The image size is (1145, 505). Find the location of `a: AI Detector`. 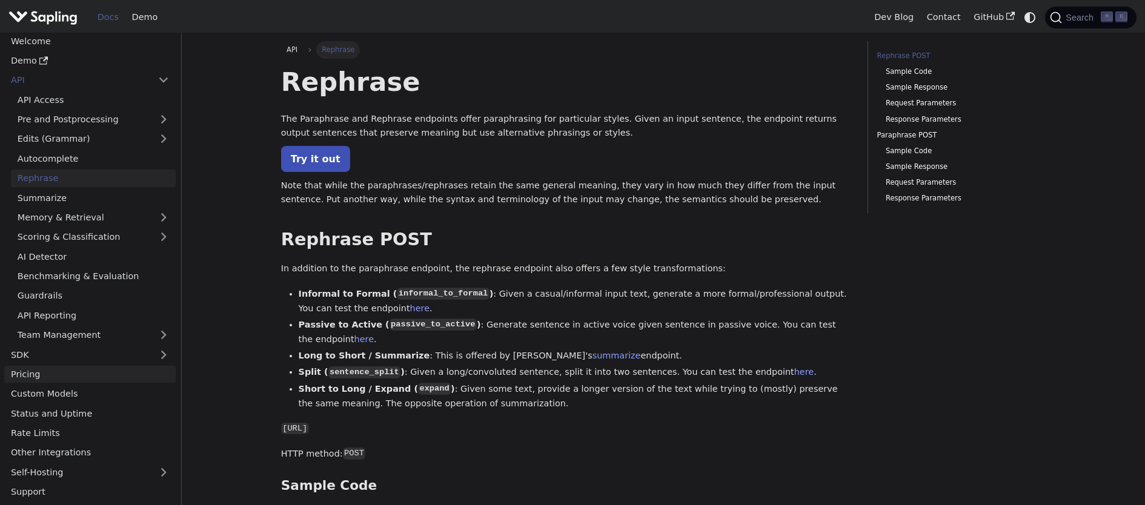

a: AI Detector is located at coordinates (93, 256).